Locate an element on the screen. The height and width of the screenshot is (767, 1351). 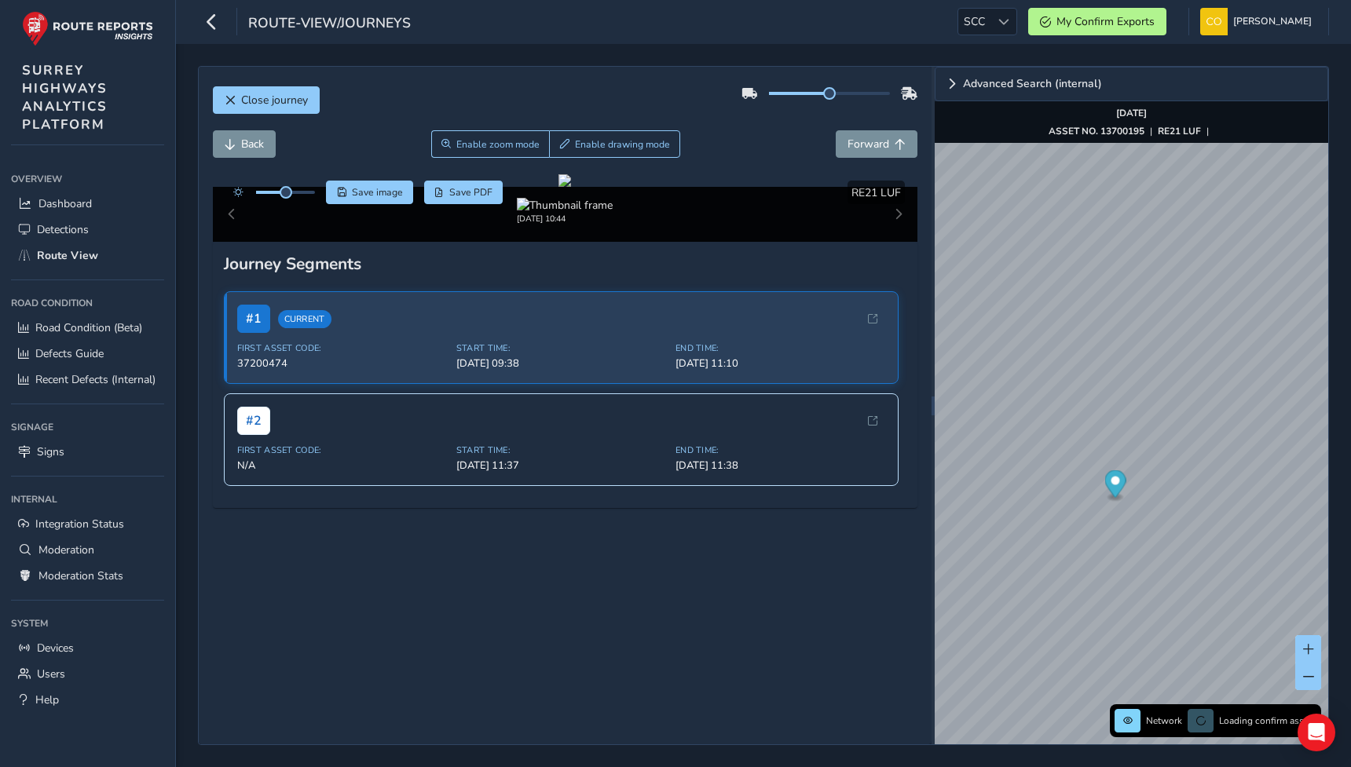
span: Users is located at coordinates (51, 674).